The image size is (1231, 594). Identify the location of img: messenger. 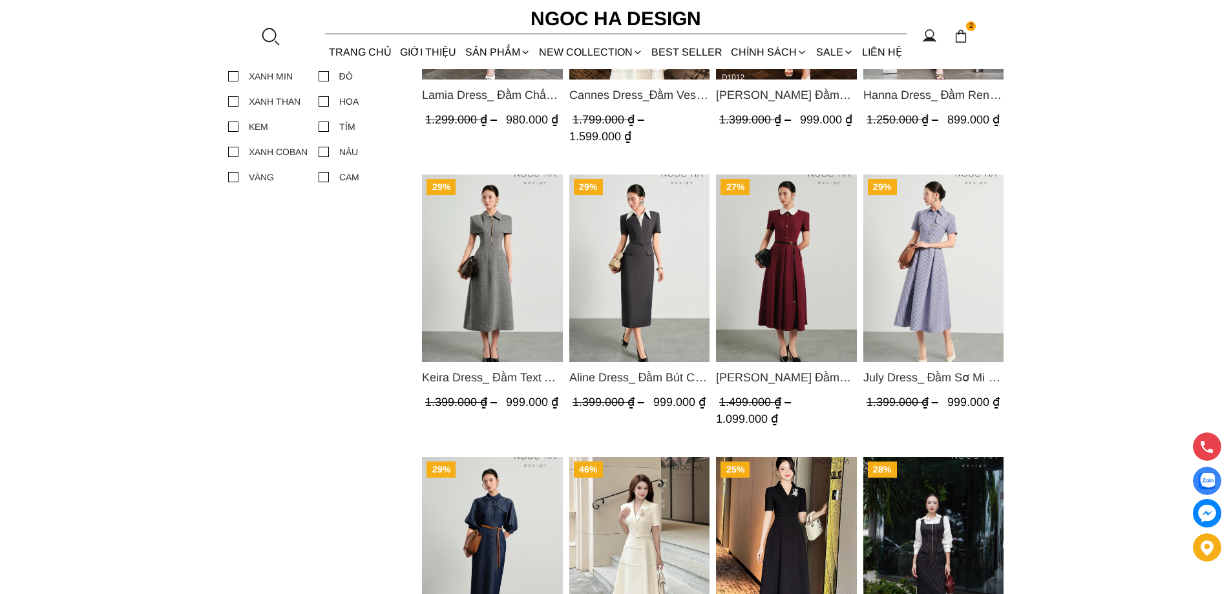
(1207, 513).